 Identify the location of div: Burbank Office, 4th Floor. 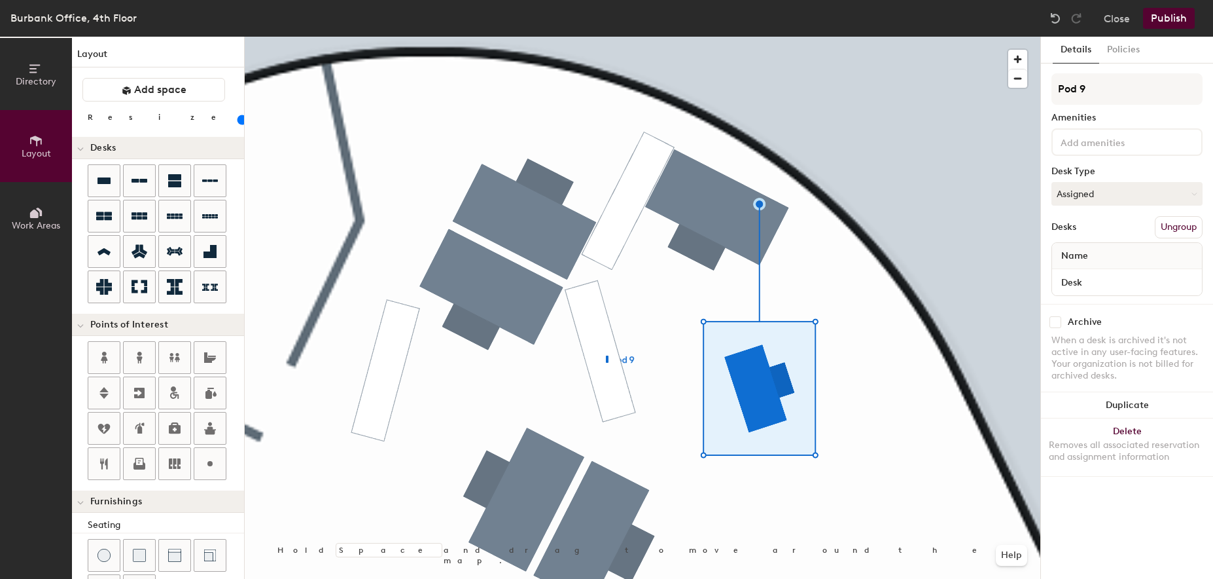
(73, 18).